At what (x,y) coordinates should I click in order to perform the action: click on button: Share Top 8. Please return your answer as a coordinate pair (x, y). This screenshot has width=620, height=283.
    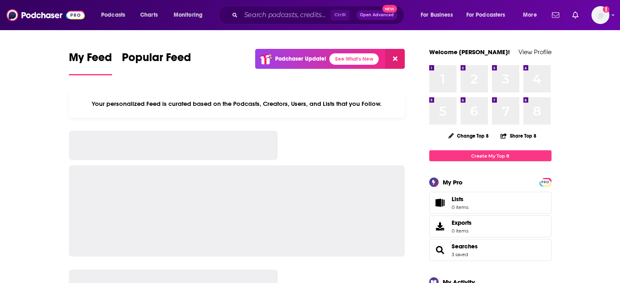
    Looking at the image, I should click on (519, 136).